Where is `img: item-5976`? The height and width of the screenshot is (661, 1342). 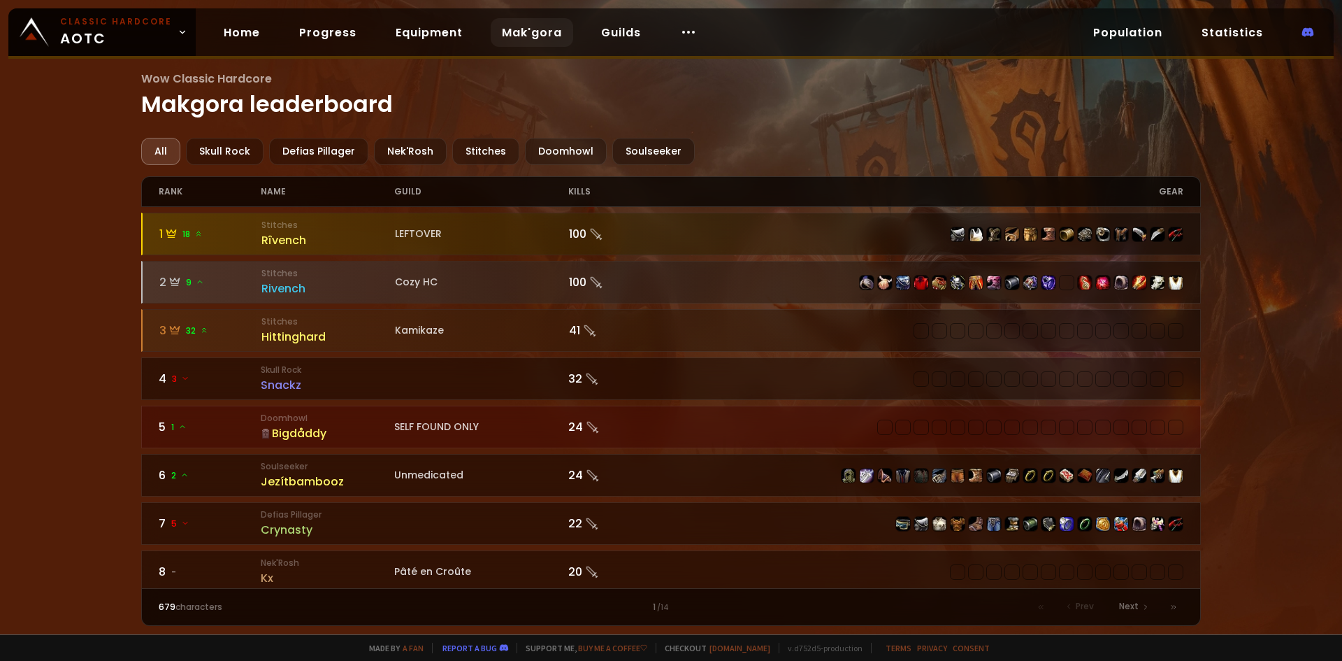 img: item-5976 is located at coordinates (1176, 475).